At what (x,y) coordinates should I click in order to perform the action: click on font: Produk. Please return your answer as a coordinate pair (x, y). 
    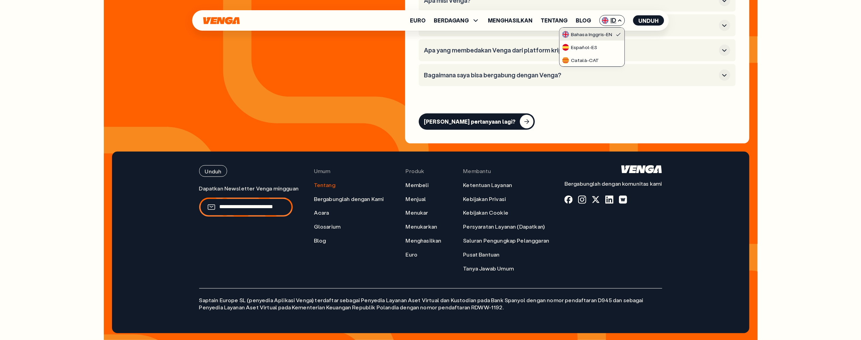
    Looking at the image, I should click on (415, 171).